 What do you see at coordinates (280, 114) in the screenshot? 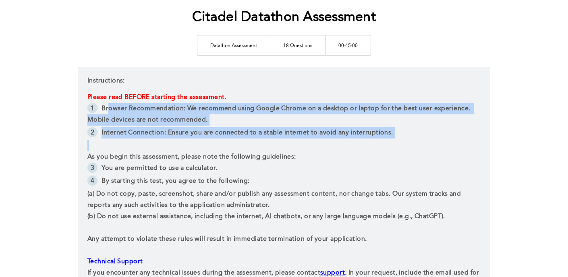
I see `span: Browser Recommendation: We recommend using Google Chrome on a desktop or laptop for the best user...` at bounding box center [280, 114].